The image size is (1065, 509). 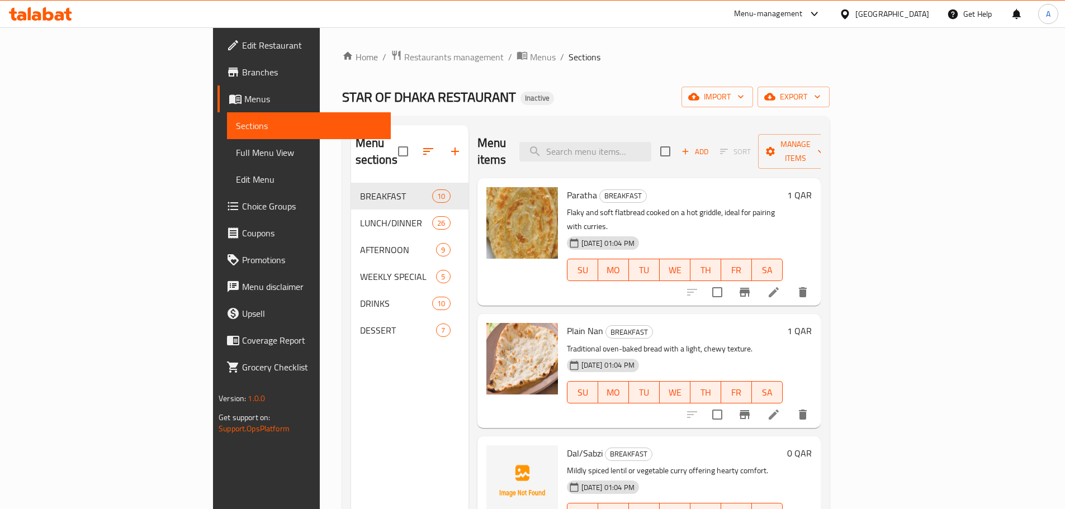 I want to click on div: LUNCH/DINNER, so click(x=396, y=223).